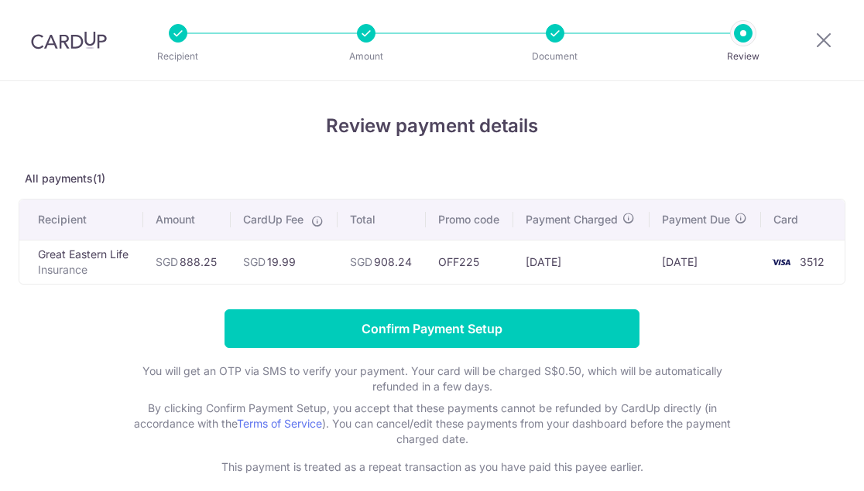 The image size is (864, 491). Describe the element at coordinates (382, 220) in the screenshot. I see `th: Total` at that location.